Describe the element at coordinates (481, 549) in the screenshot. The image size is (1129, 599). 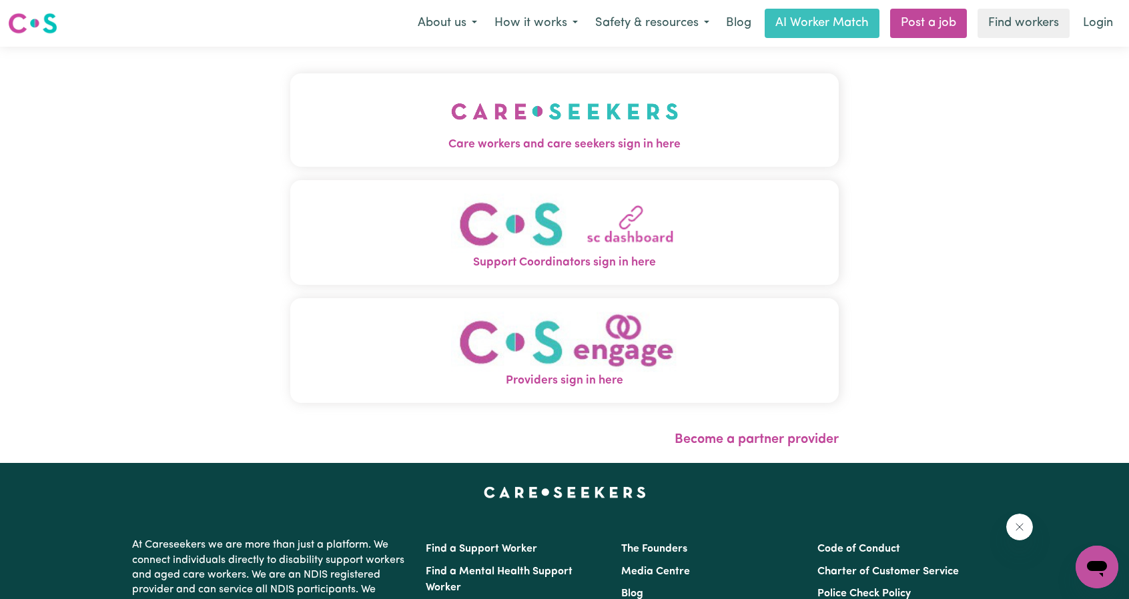
I see `a: Find a Support Worker` at that location.